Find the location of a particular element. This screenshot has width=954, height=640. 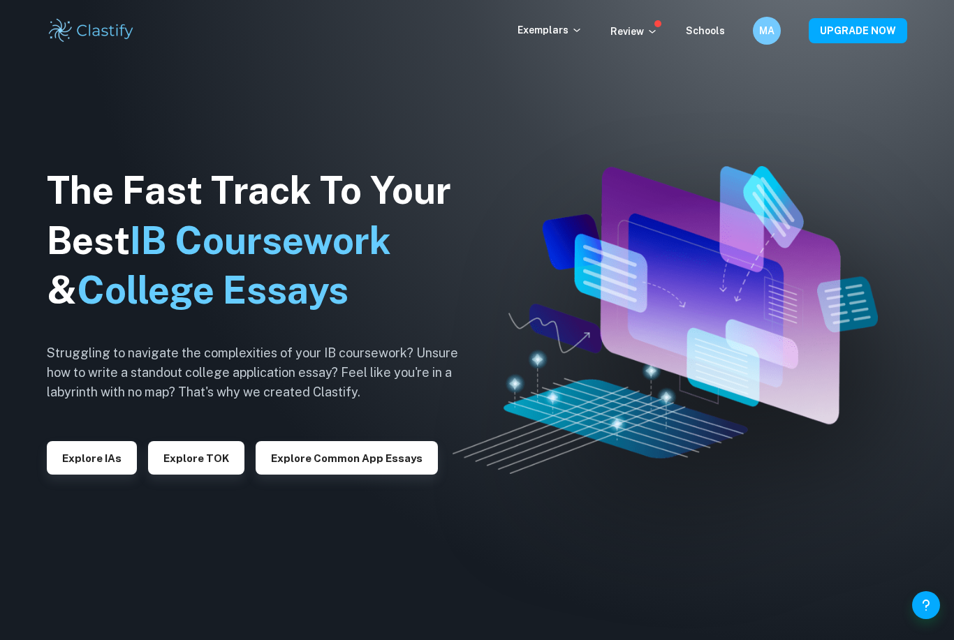

button: Explore TOK is located at coordinates (196, 458).